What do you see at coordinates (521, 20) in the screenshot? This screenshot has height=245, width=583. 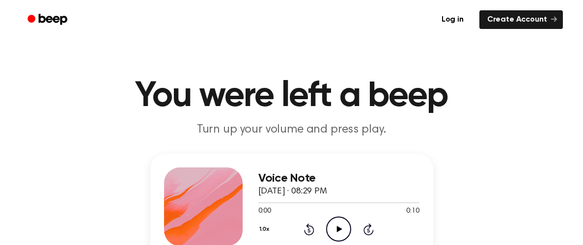 I see `a: Create Account` at bounding box center [521, 20].